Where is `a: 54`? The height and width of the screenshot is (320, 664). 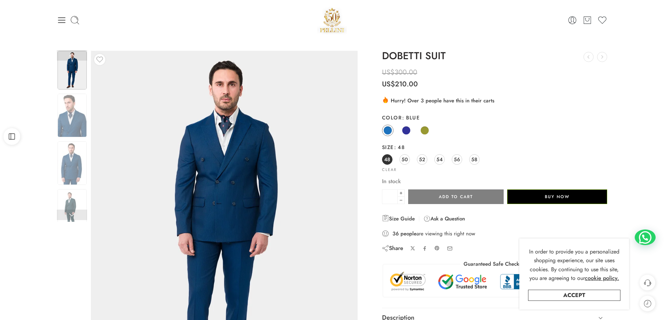
a: 54 is located at coordinates (439, 160).